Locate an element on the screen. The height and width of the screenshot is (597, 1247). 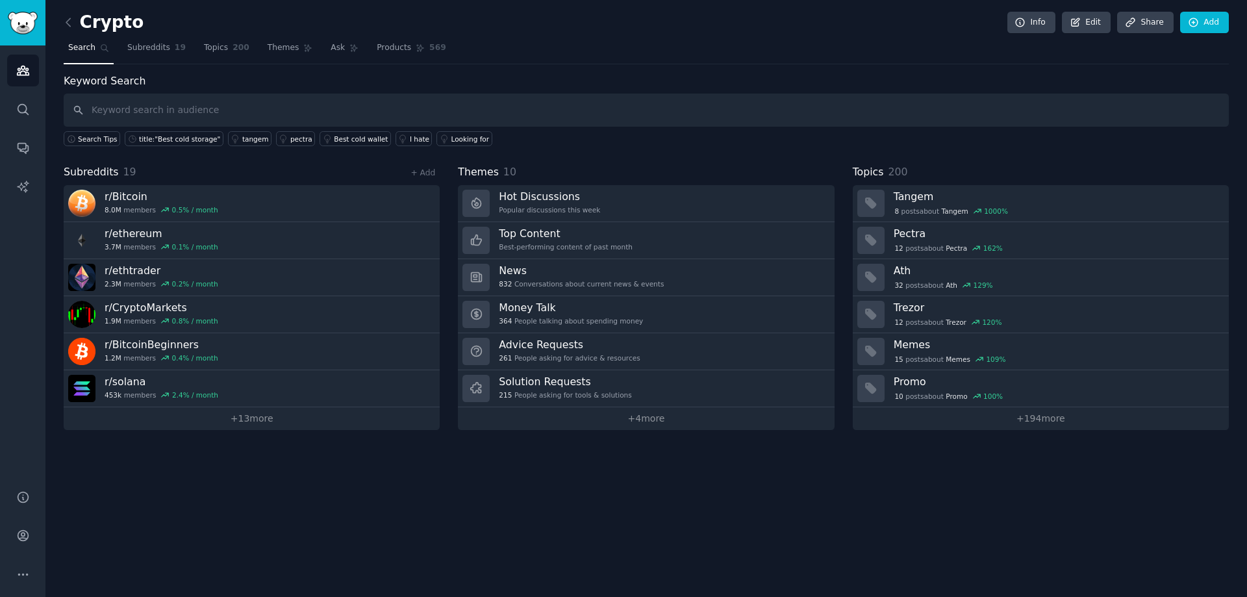
div: pectra is located at coordinates (301, 139).